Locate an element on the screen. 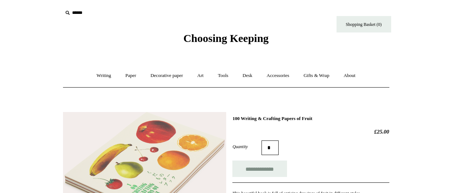  a: Gifts & Wrap is located at coordinates (316, 75).